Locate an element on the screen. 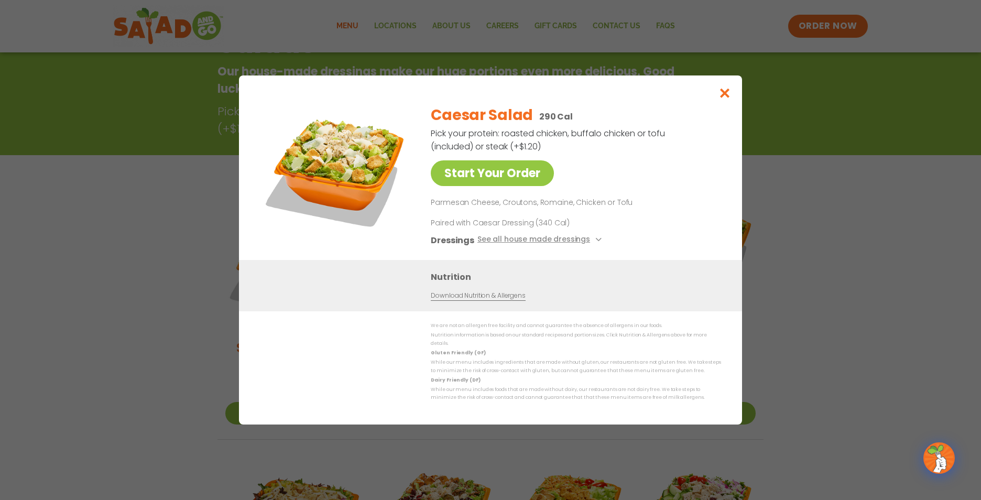  img: wpChatIcon is located at coordinates (939, 458).